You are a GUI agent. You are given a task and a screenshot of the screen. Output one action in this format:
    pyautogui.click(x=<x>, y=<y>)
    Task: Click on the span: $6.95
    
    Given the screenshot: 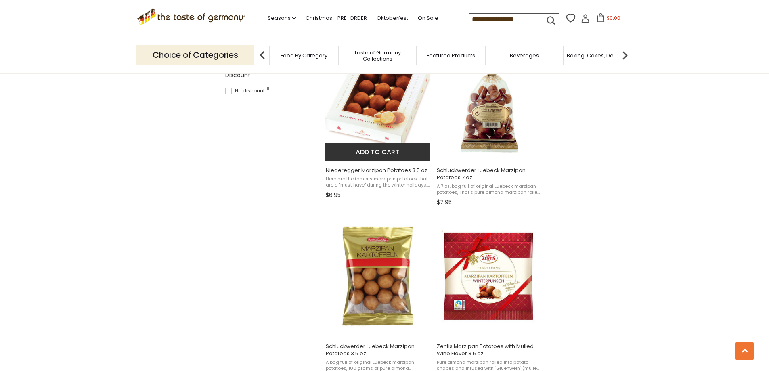 What is the action you would take?
    pyautogui.click(x=333, y=195)
    